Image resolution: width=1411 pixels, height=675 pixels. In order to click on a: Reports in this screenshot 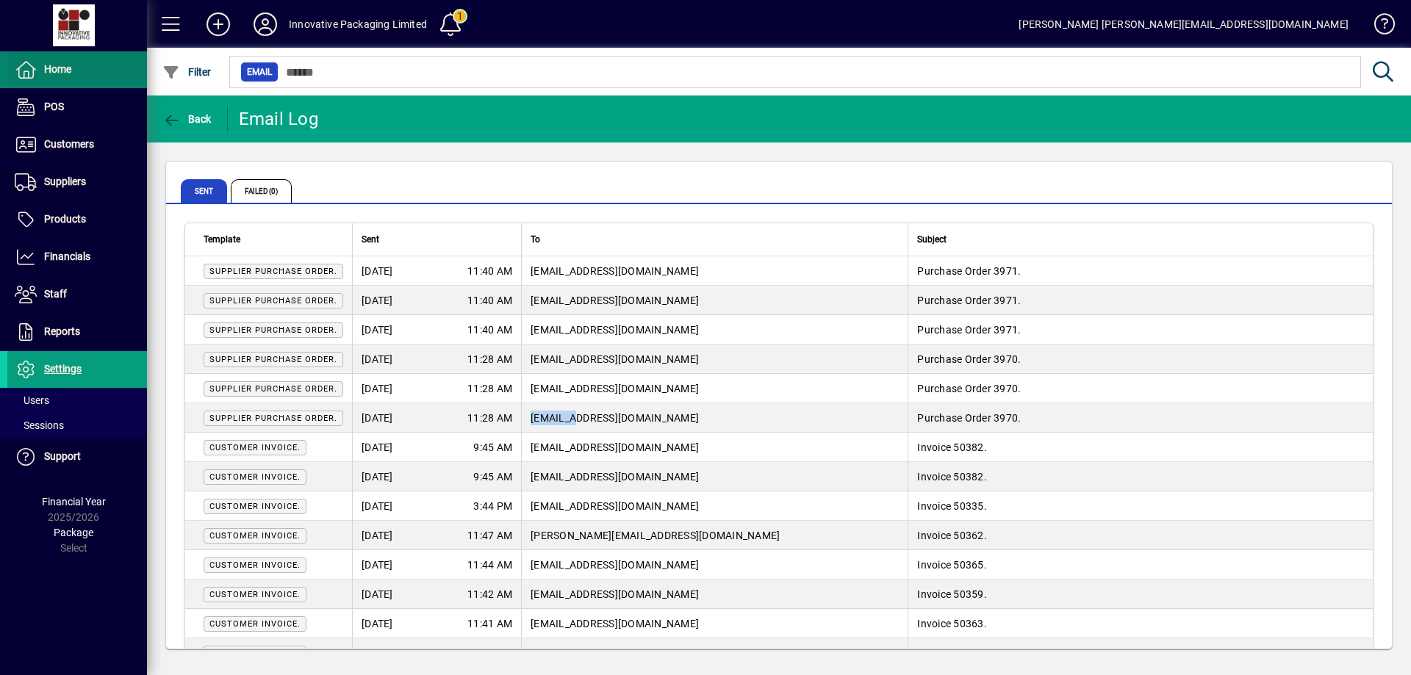, I will do `click(77, 332)`.